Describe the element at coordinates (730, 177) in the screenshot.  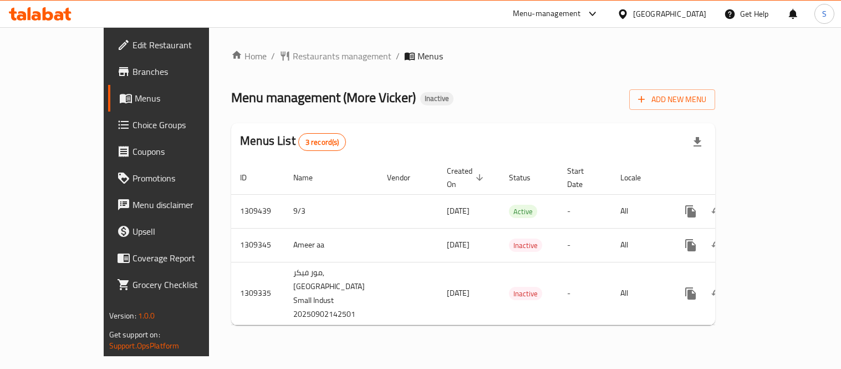
I see `th: Actions` at that location.